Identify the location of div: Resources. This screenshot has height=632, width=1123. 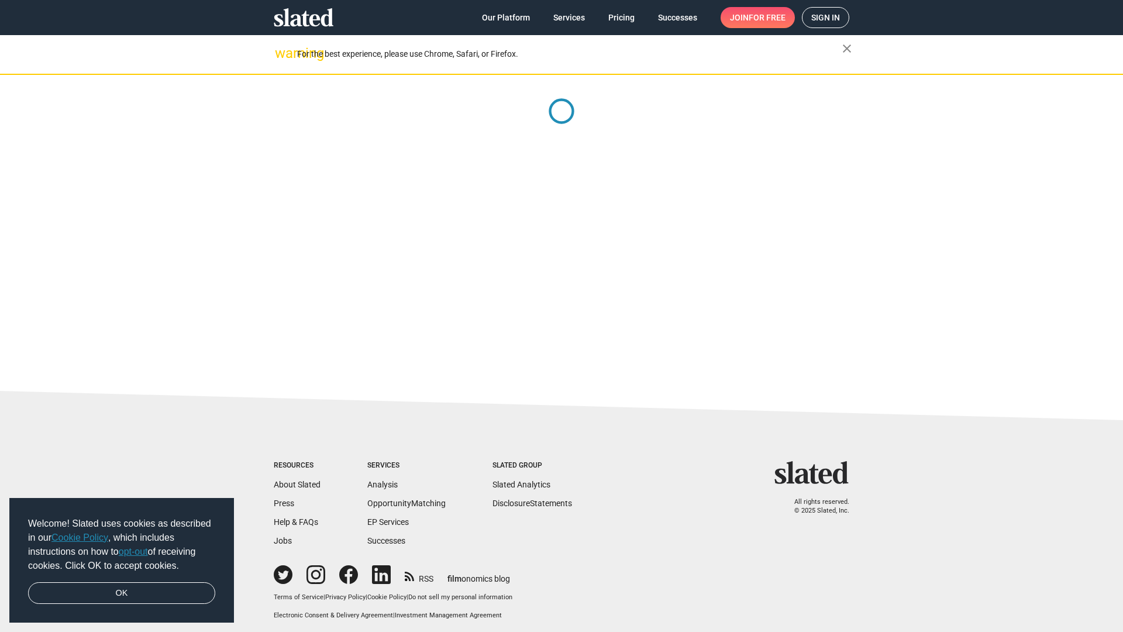
(297, 466).